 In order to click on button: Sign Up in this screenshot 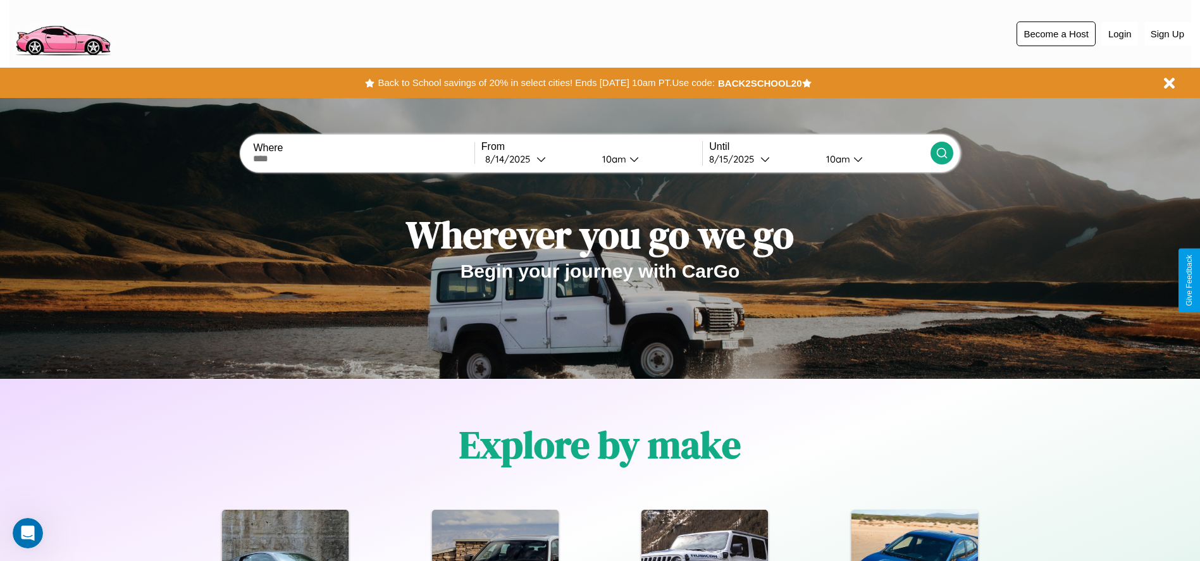, I will do `click(1167, 34)`.